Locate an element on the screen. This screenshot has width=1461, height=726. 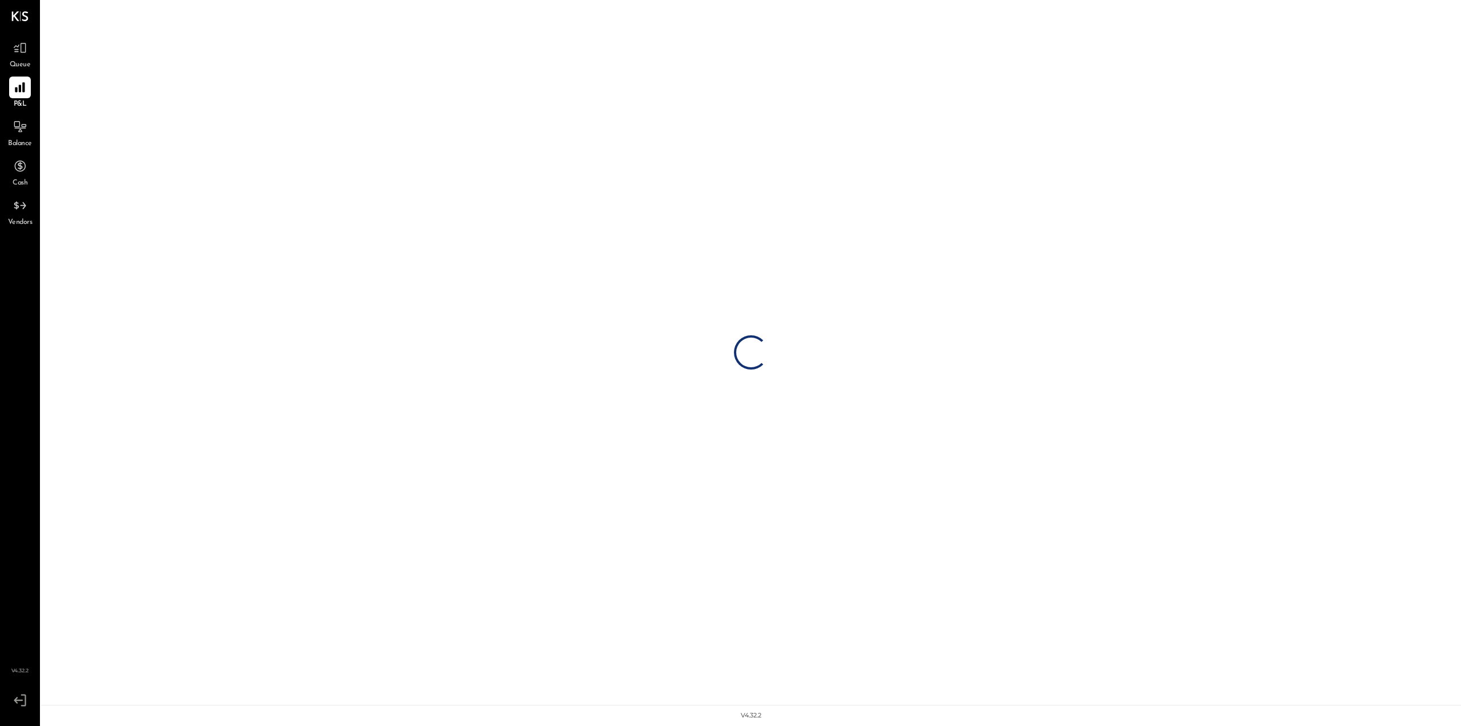
a: Queue is located at coordinates (20, 54).